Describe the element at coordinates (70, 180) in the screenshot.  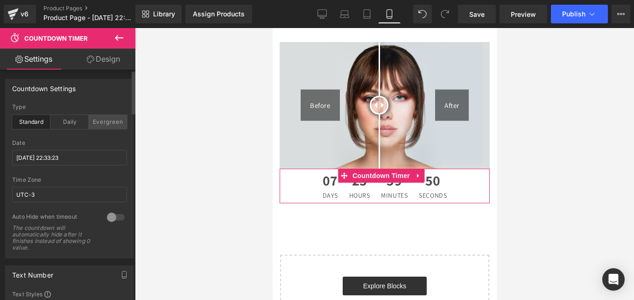
I see `div: Time Zone` at that location.